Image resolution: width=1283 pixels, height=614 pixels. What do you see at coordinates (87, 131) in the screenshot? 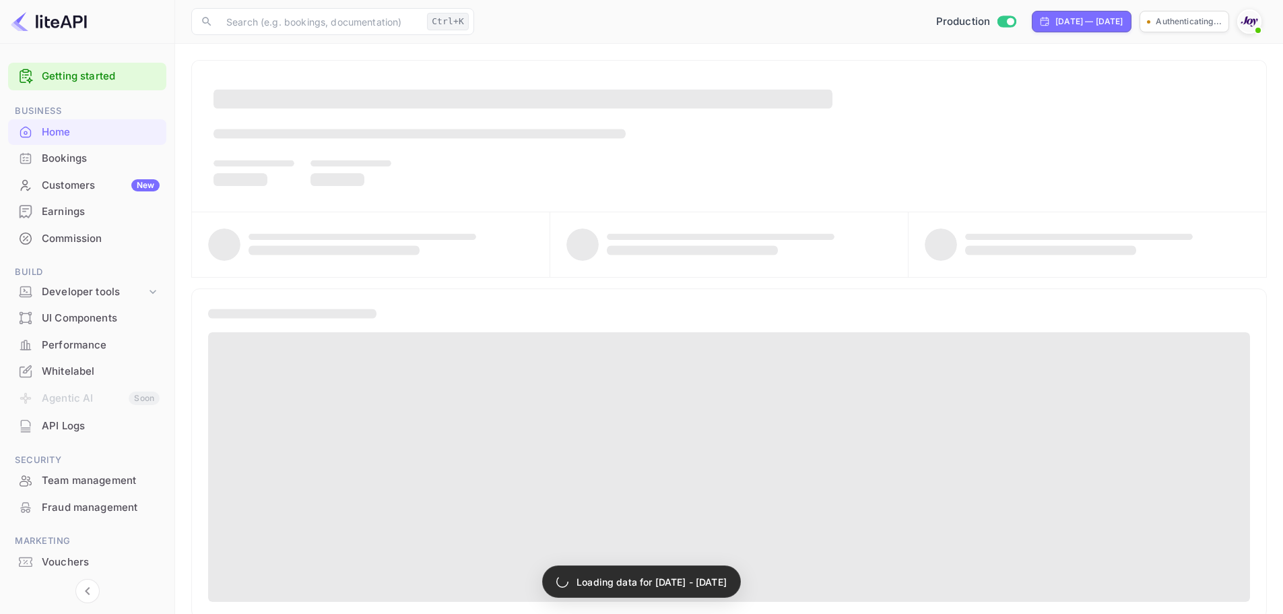
I see `a: Home` at bounding box center [87, 131].